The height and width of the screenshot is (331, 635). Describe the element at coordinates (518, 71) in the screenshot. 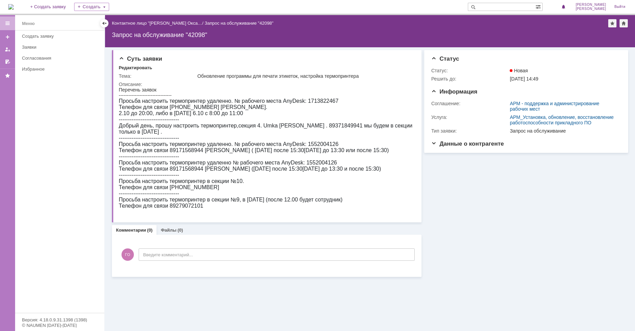

I see `span: Новая` at that location.